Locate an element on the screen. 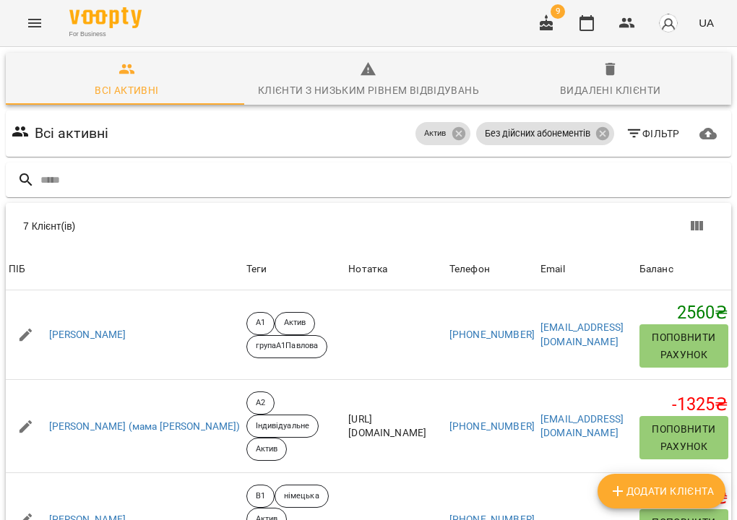 This screenshot has height=520, width=737. button: Menu is located at coordinates (35, 23).